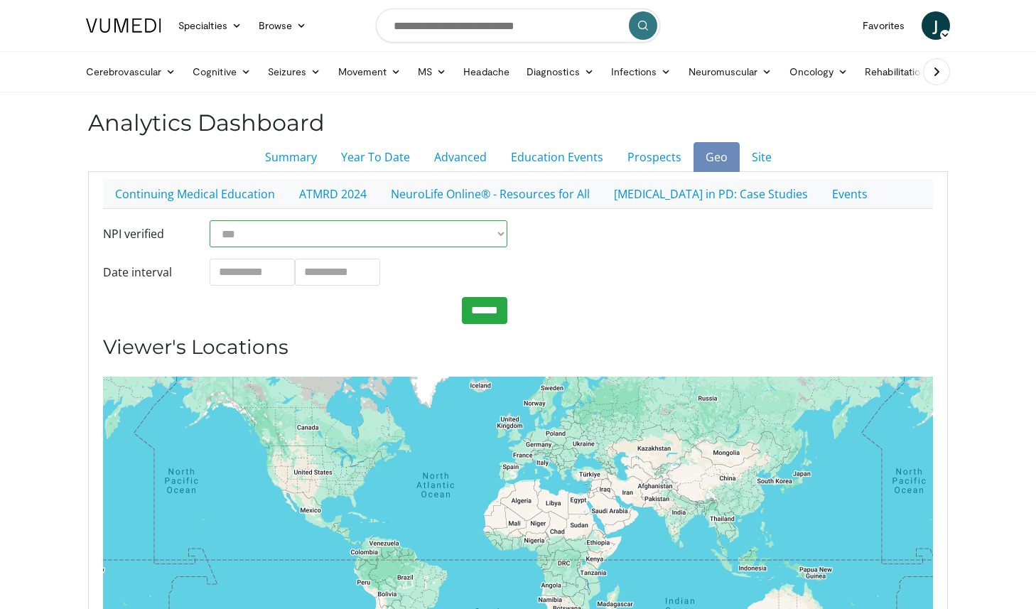 This screenshot has width=1036, height=609. I want to click on span: J, so click(936, 26).